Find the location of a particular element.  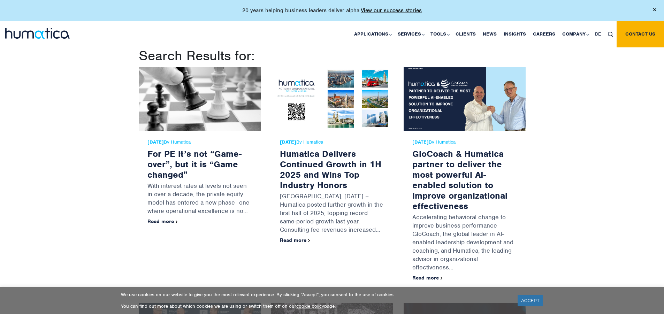

p: 20 years helping business leaders deliver alpha. is located at coordinates (332, 10).